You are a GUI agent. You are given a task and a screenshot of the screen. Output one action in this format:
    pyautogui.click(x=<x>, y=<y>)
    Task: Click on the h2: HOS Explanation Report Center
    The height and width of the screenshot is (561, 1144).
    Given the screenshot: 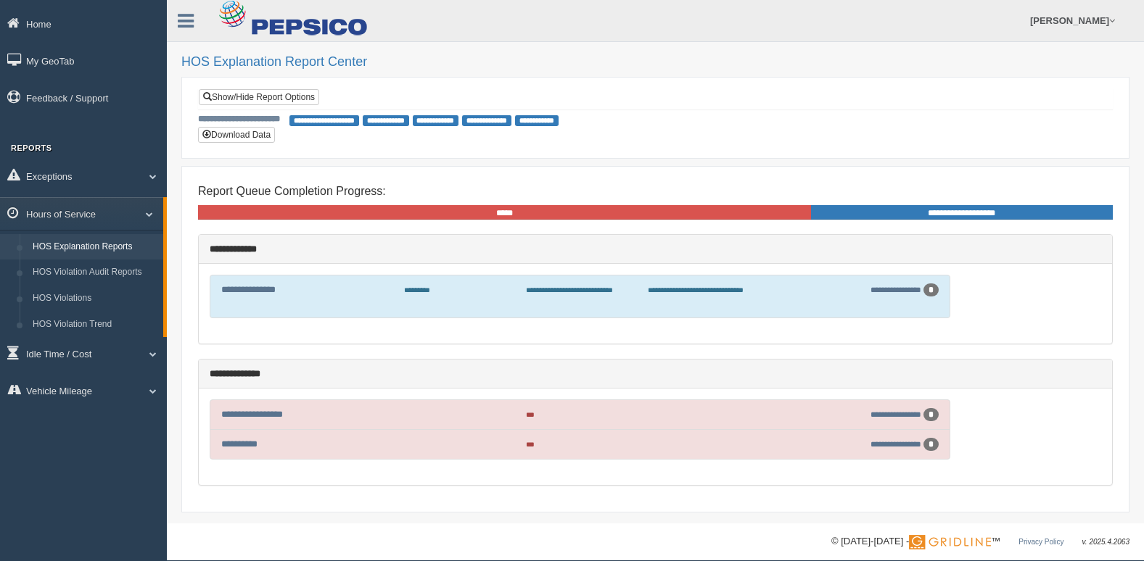 What is the action you would take?
    pyautogui.click(x=655, y=62)
    